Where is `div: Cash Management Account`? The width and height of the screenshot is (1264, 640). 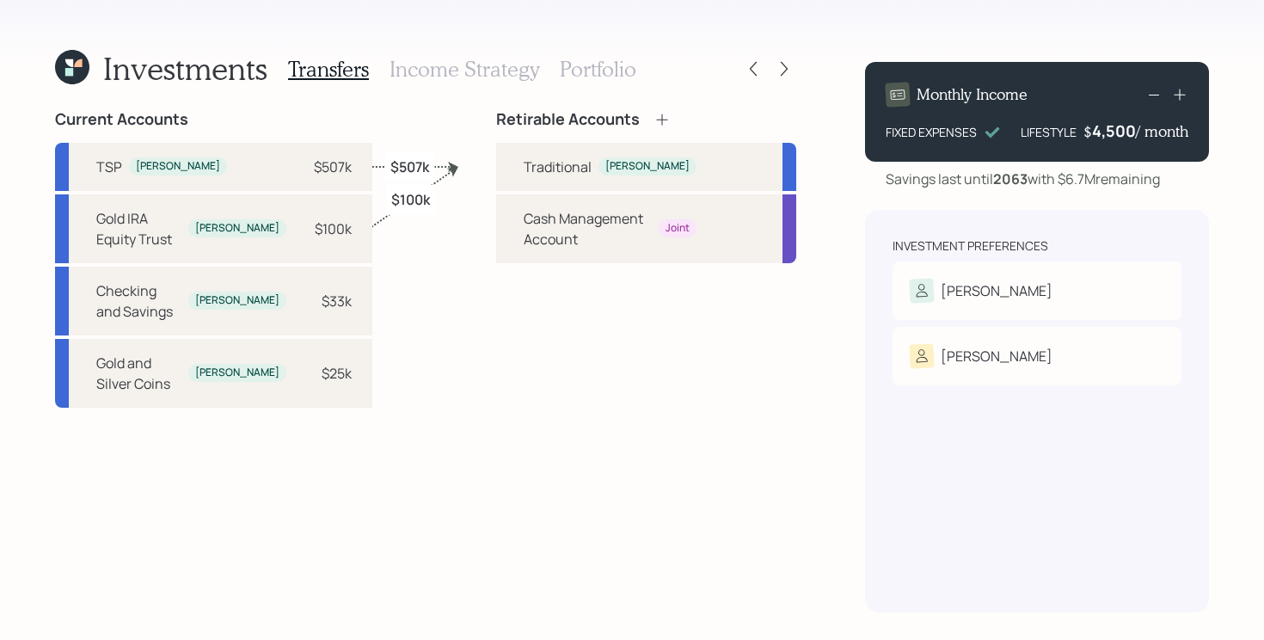 div: Cash Management Account is located at coordinates (587, 229).